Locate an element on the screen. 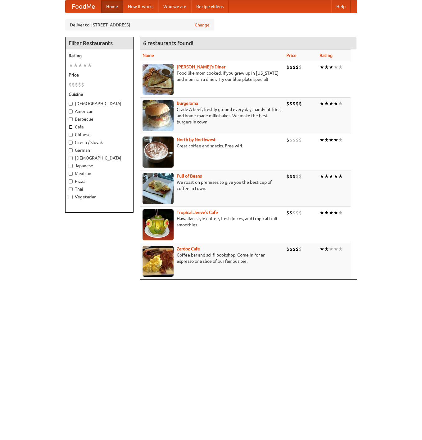 The image size is (422, 440). a: How it works is located at coordinates (141, 7).